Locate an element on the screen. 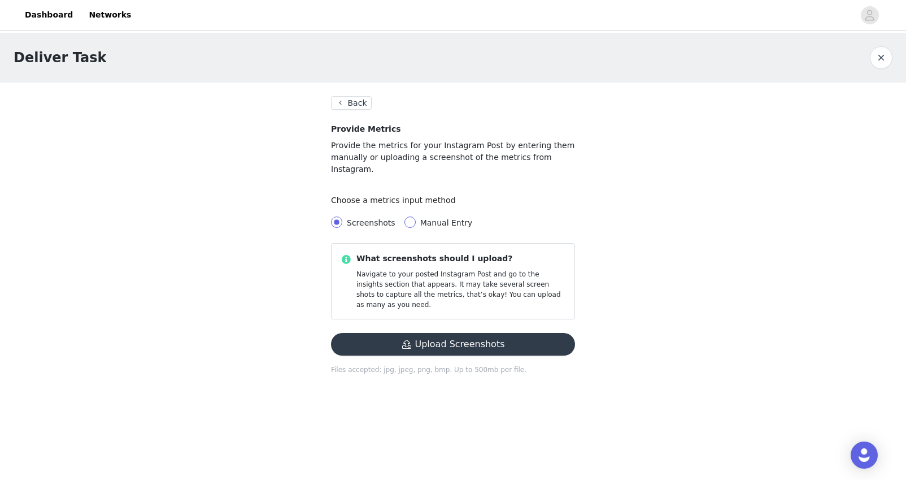 The height and width of the screenshot is (480, 906). p: Provide the metrics for your Instagram Post by entering them manually or uploading a screenshot o... is located at coordinates (453, 157).